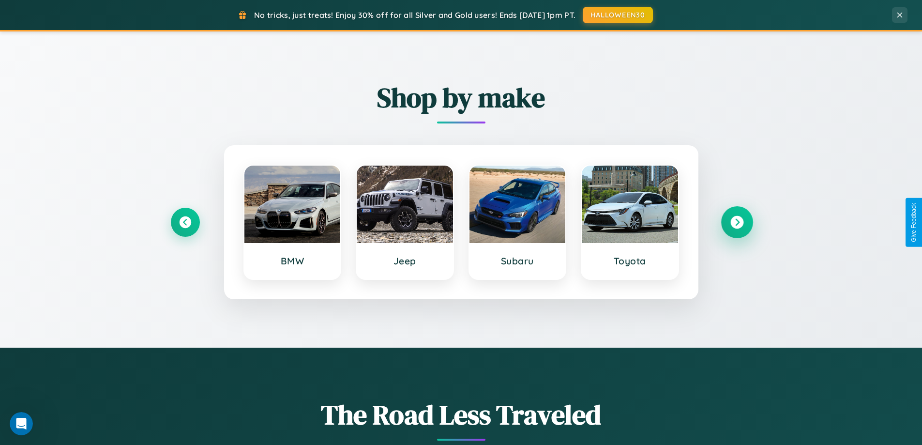  I want to click on h3: Jeep, so click(405, 261).